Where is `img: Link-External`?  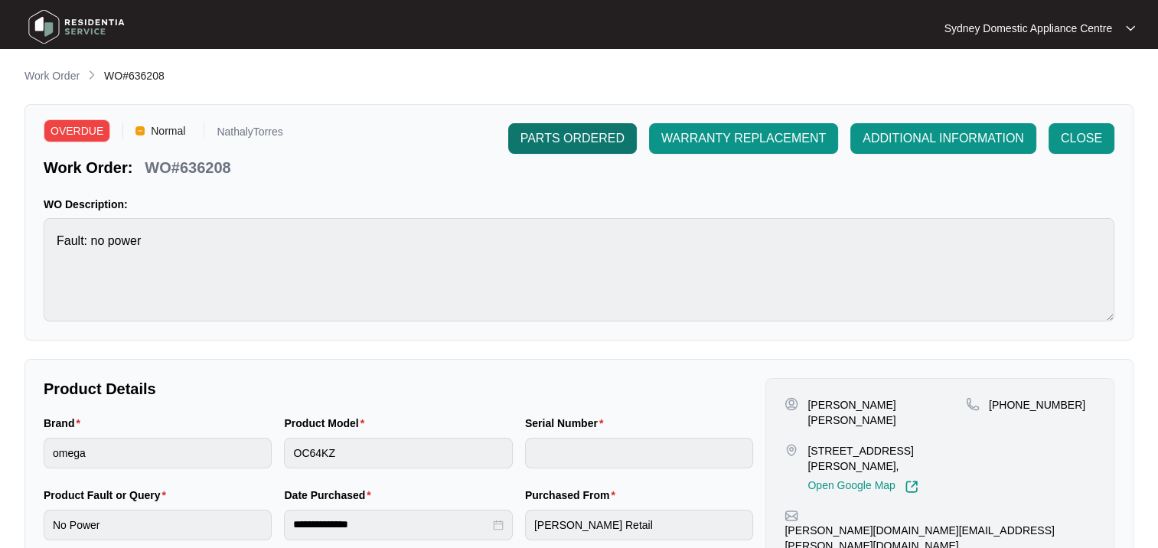
img: Link-External is located at coordinates (912, 487).